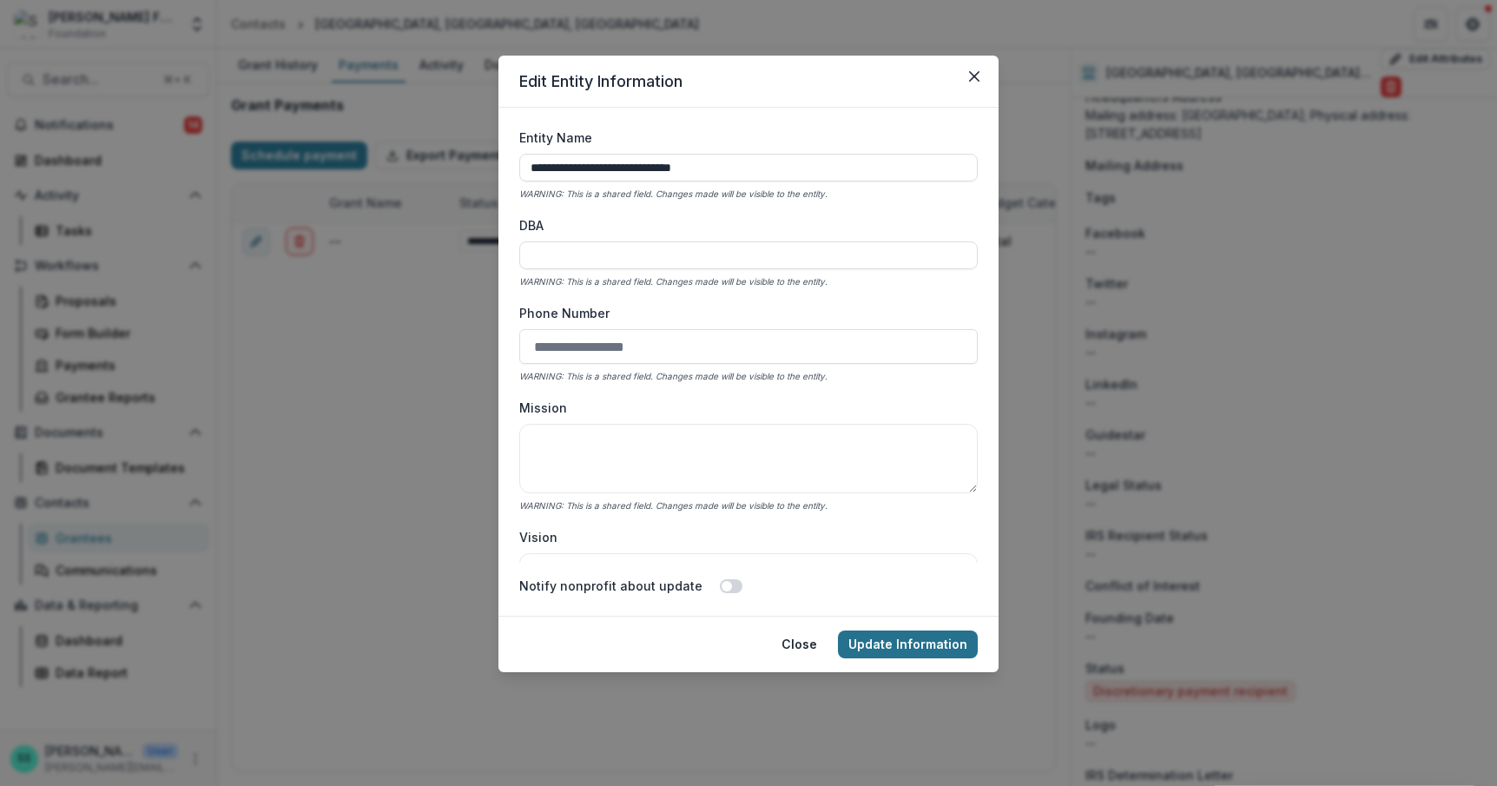  Describe the element at coordinates (610, 585) in the screenshot. I see `label: Notify nonprofit about update` at that location.